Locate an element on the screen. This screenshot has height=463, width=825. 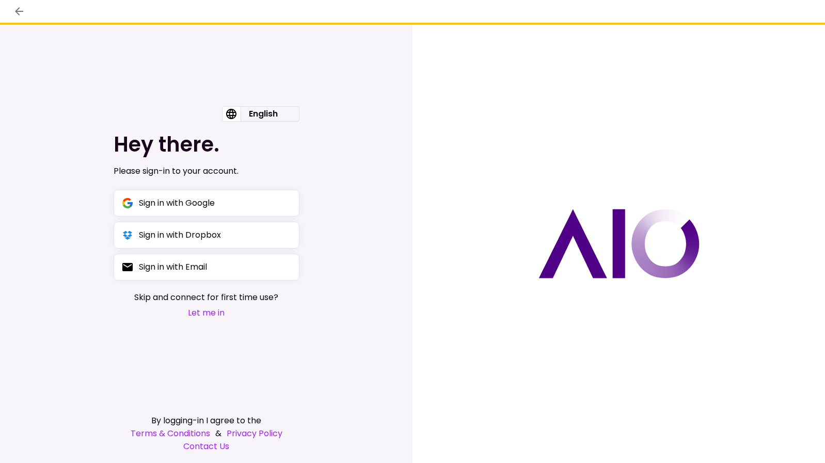
span: Skip and connect for first time use? is located at coordinates (206, 297).